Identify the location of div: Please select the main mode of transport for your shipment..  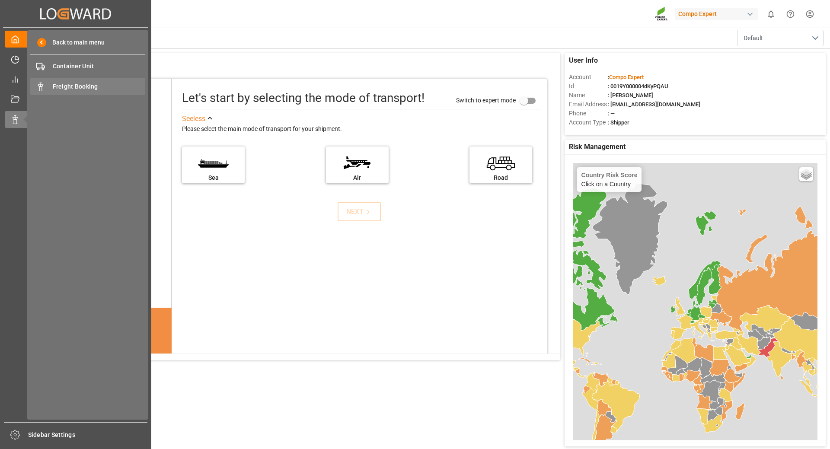
(361, 129).